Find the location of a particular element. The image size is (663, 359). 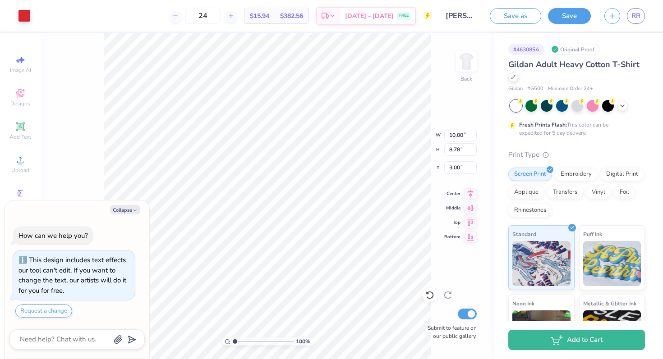

a: RR is located at coordinates (636, 16).